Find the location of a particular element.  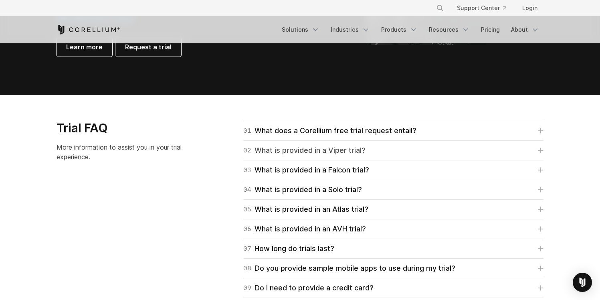

a: 05What is provided in an Atlas trial? is located at coordinates (393, 209).